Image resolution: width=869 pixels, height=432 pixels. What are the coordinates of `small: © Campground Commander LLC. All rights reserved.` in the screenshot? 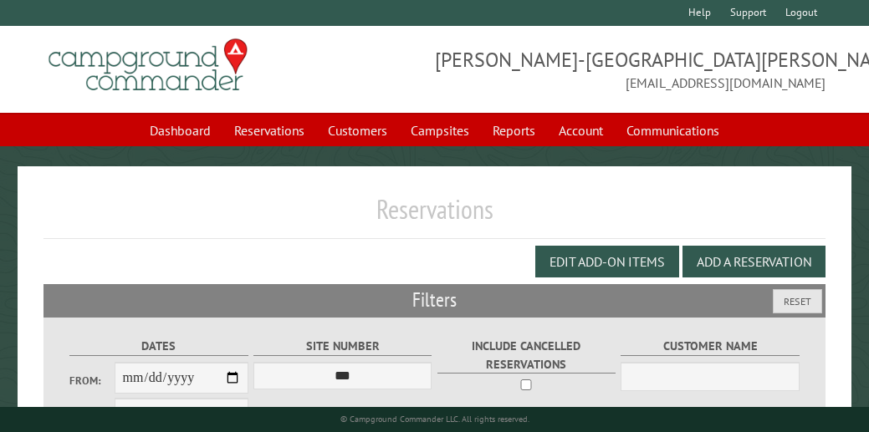 It's located at (435, 419).